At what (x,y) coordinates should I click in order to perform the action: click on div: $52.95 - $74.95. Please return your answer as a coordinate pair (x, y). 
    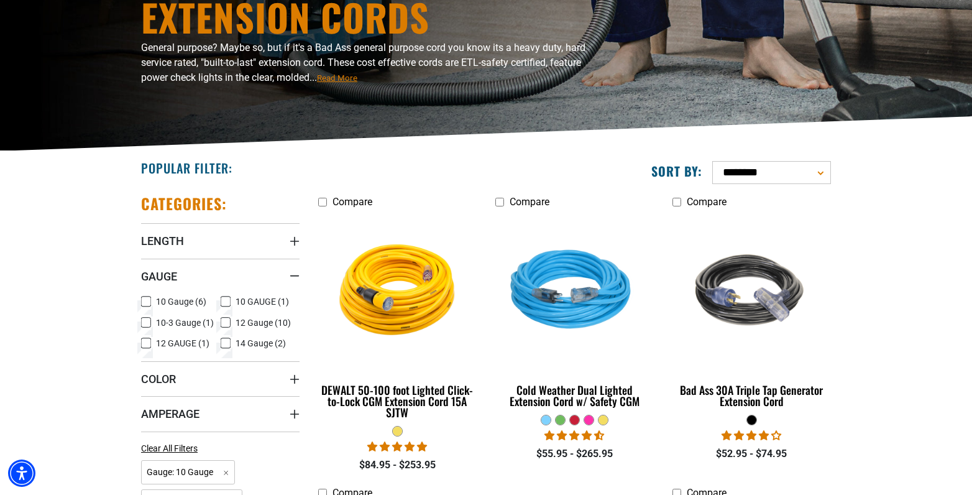
    Looking at the image, I should click on (751, 454).